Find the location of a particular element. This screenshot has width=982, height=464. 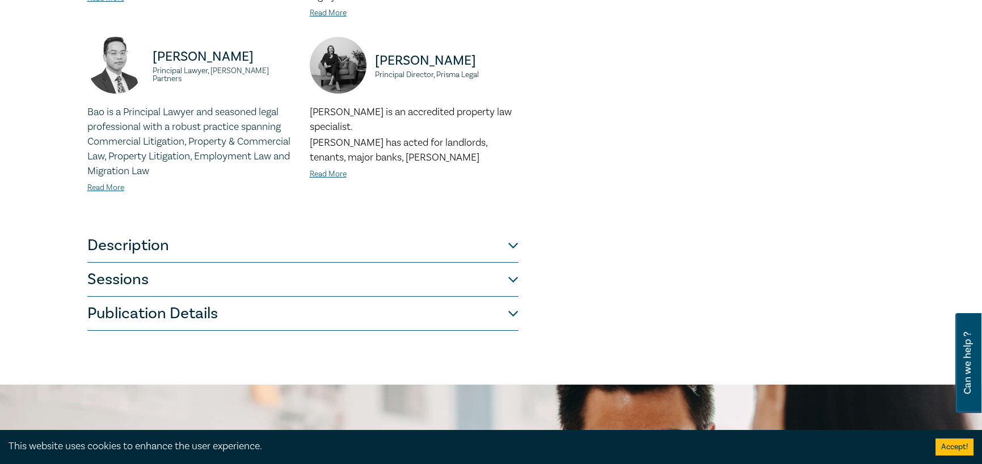

small: Principal Director, Prisma Legal is located at coordinates (446, 75).